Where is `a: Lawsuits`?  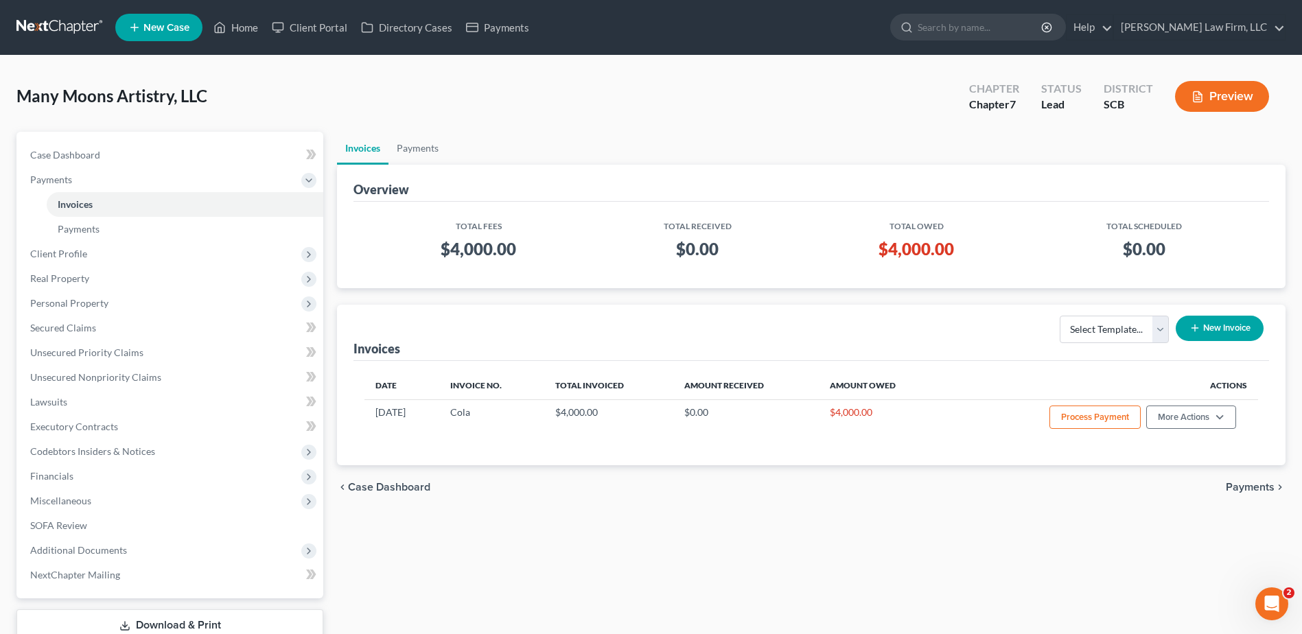 a: Lawsuits is located at coordinates (171, 402).